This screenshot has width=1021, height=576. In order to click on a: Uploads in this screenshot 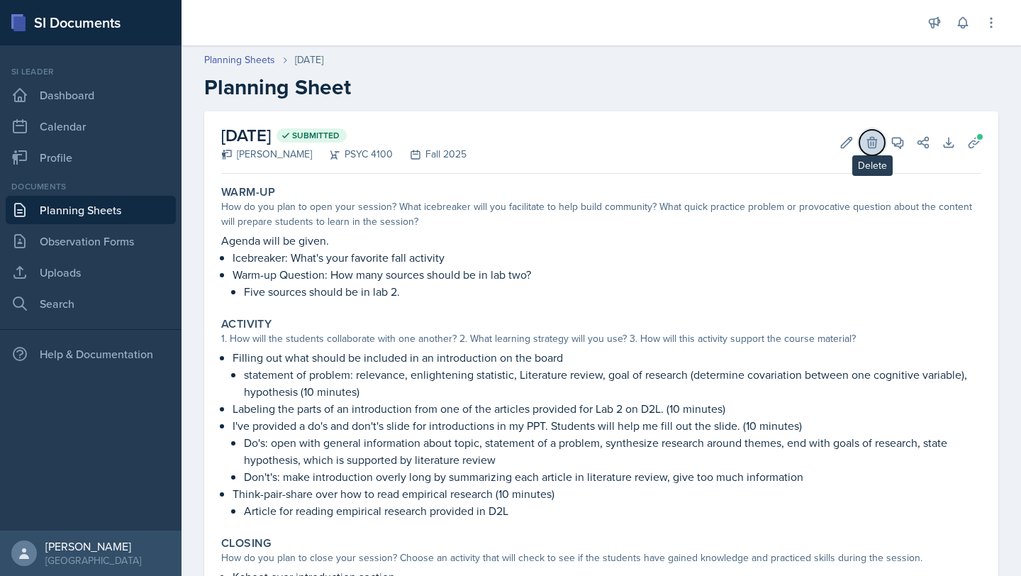, I will do `click(91, 272)`.